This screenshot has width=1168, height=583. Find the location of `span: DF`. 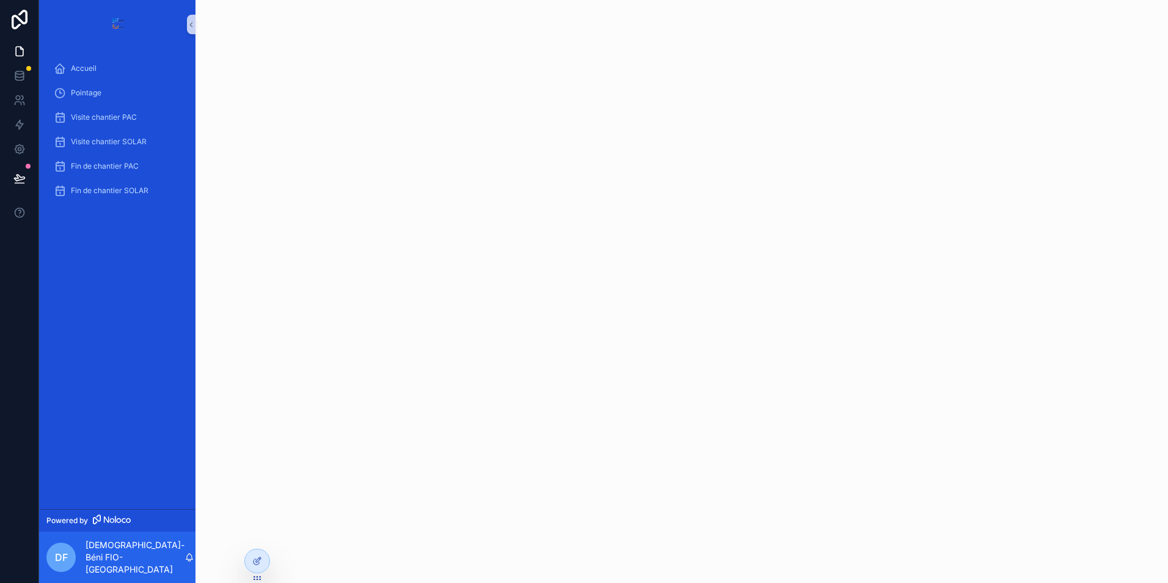

span: DF is located at coordinates (61, 557).